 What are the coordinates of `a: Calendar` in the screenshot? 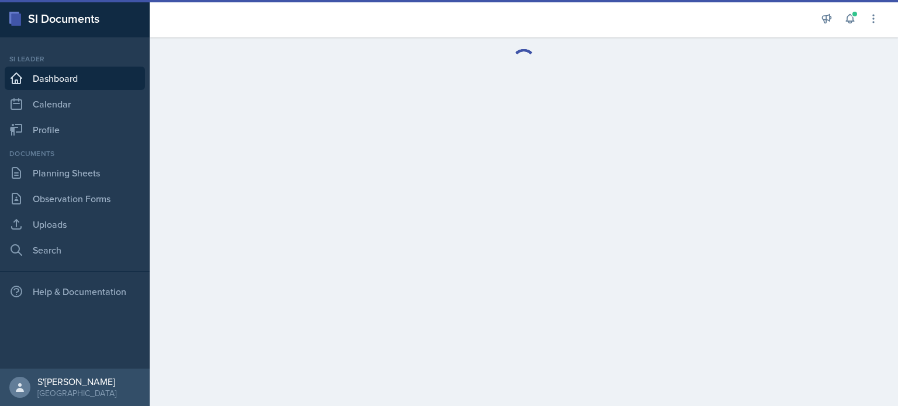 It's located at (75, 104).